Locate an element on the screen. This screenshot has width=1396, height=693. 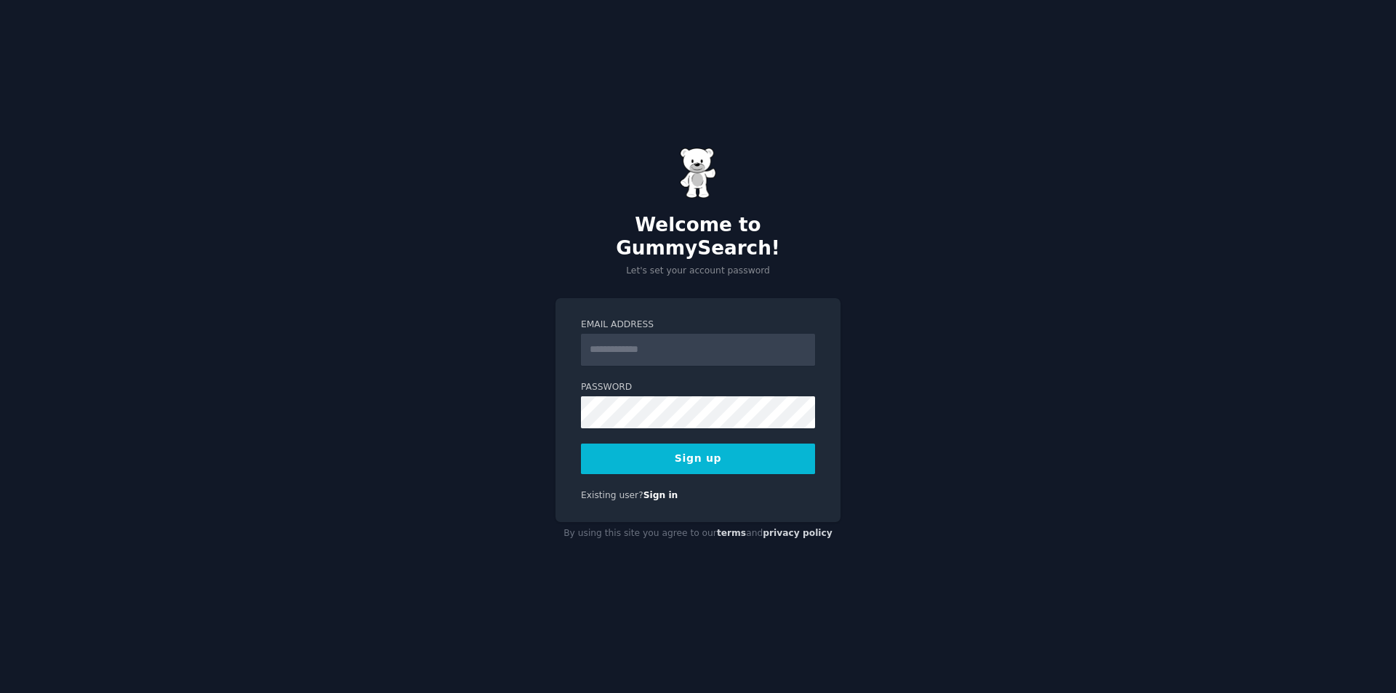
p: Let's set your account password is located at coordinates (698, 271).